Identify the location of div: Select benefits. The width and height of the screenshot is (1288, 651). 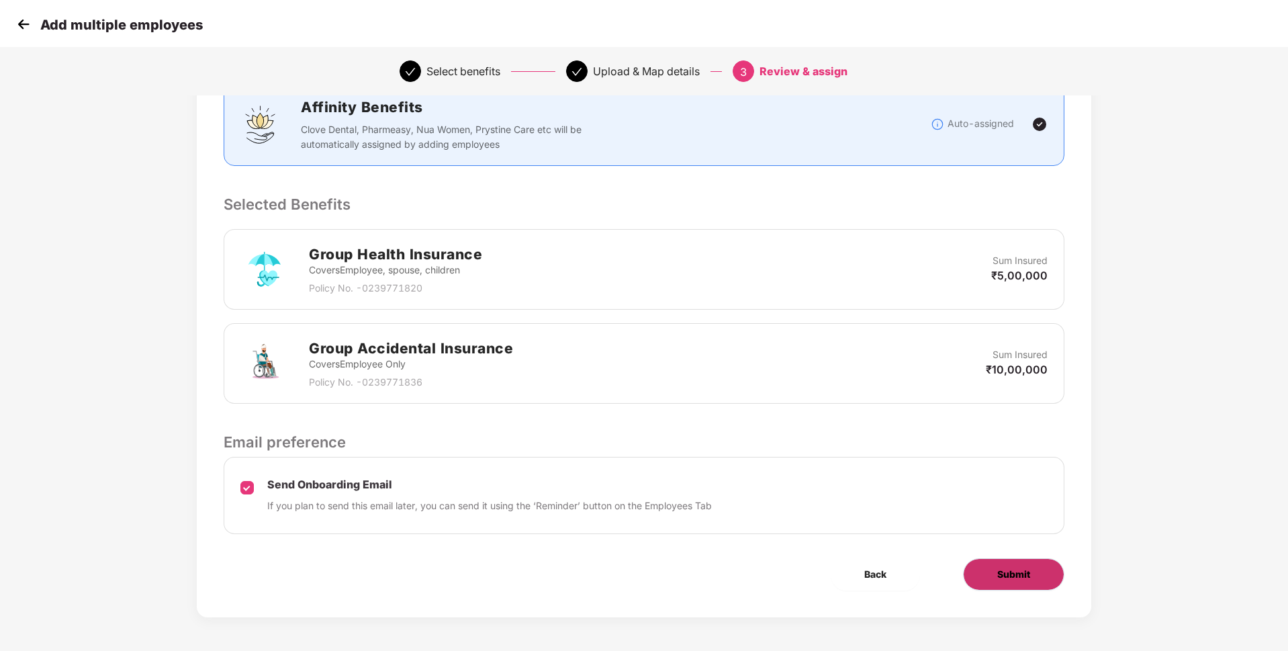
(463, 71).